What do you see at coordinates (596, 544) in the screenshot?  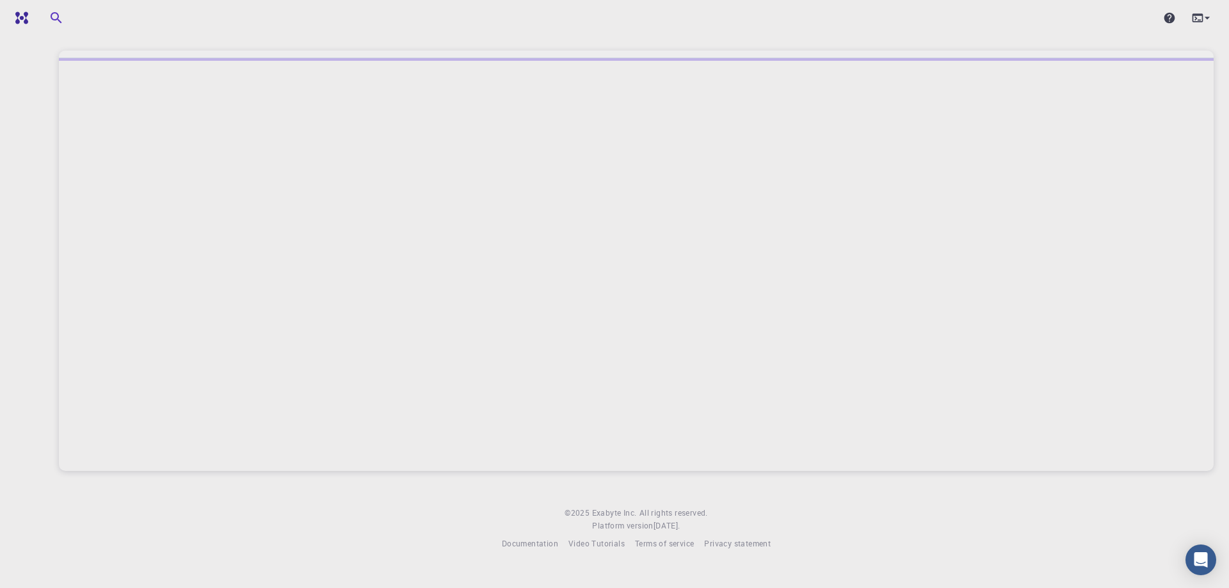 I see `a: Video Tutorials` at bounding box center [596, 544].